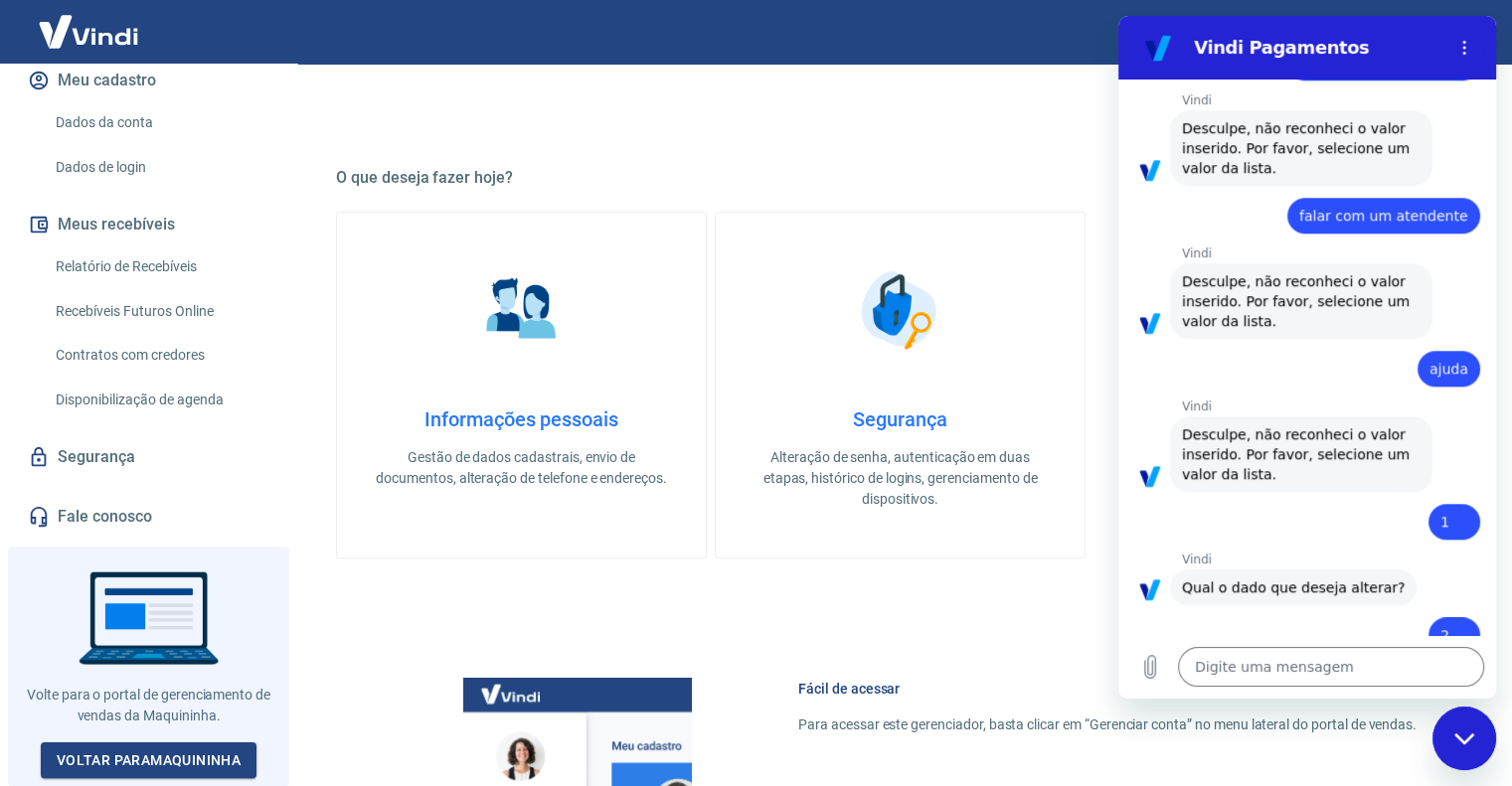 This screenshot has height=786, width=1512. What do you see at coordinates (175, 572) in the screenshot?
I see `span: Qual o dado que deseja alterar?` at bounding box center [175, 572].